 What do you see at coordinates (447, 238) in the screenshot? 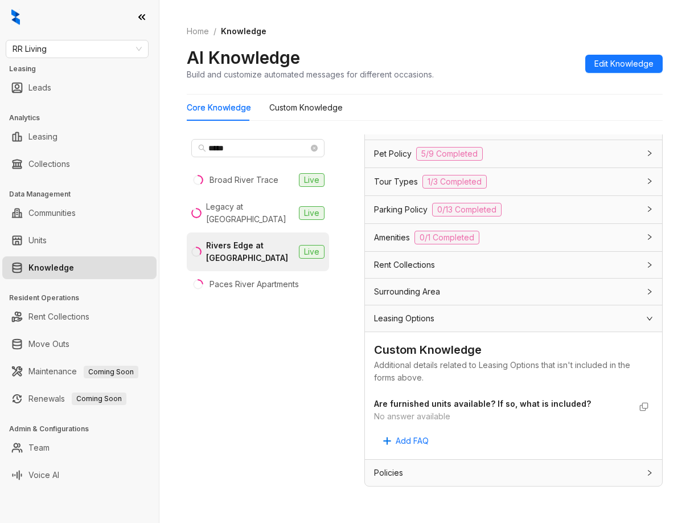
I see `span: 0/1 Completed` at bounding box center [447, 238].